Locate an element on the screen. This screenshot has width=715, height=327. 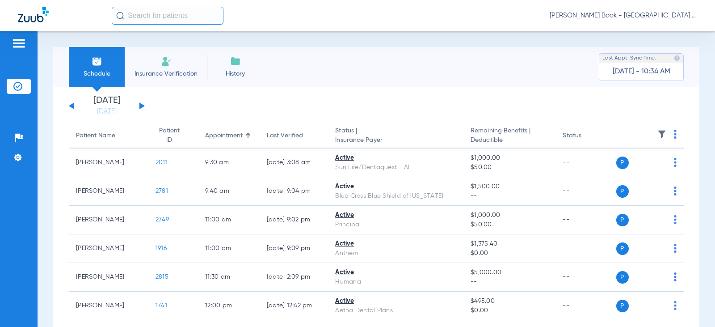
th: Status | is located at coordinates (396, 136).